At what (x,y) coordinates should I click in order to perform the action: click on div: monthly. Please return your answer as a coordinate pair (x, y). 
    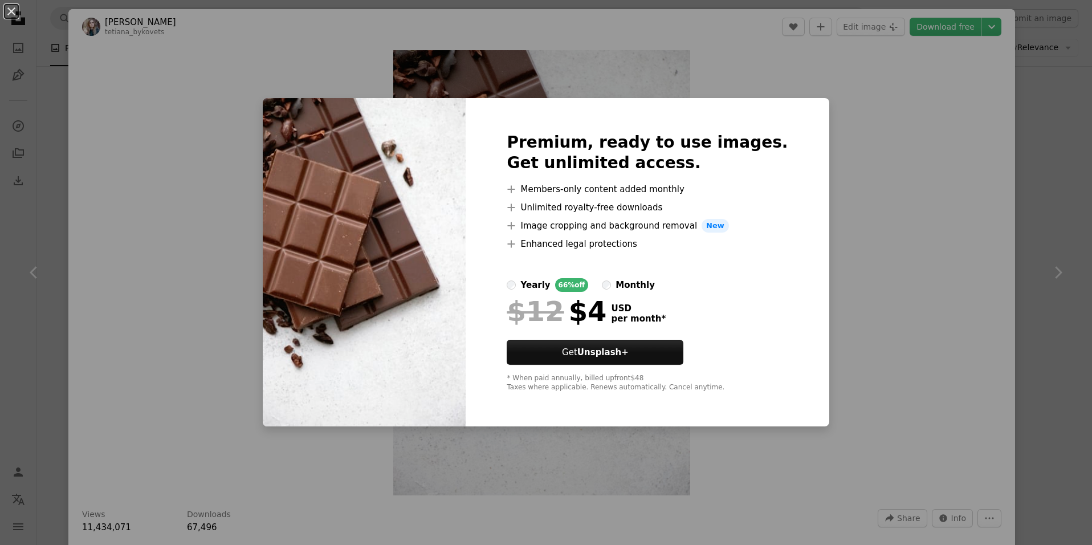
    Looking at the image, I should click on (635, 285).